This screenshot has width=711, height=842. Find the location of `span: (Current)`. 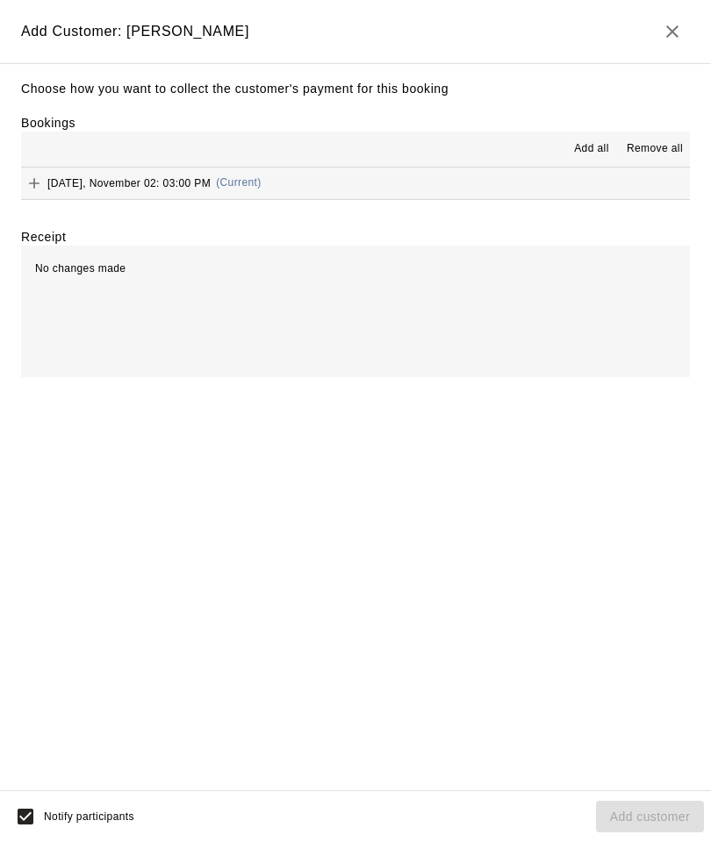

span: (Current) is located at coordinates (239, 182).